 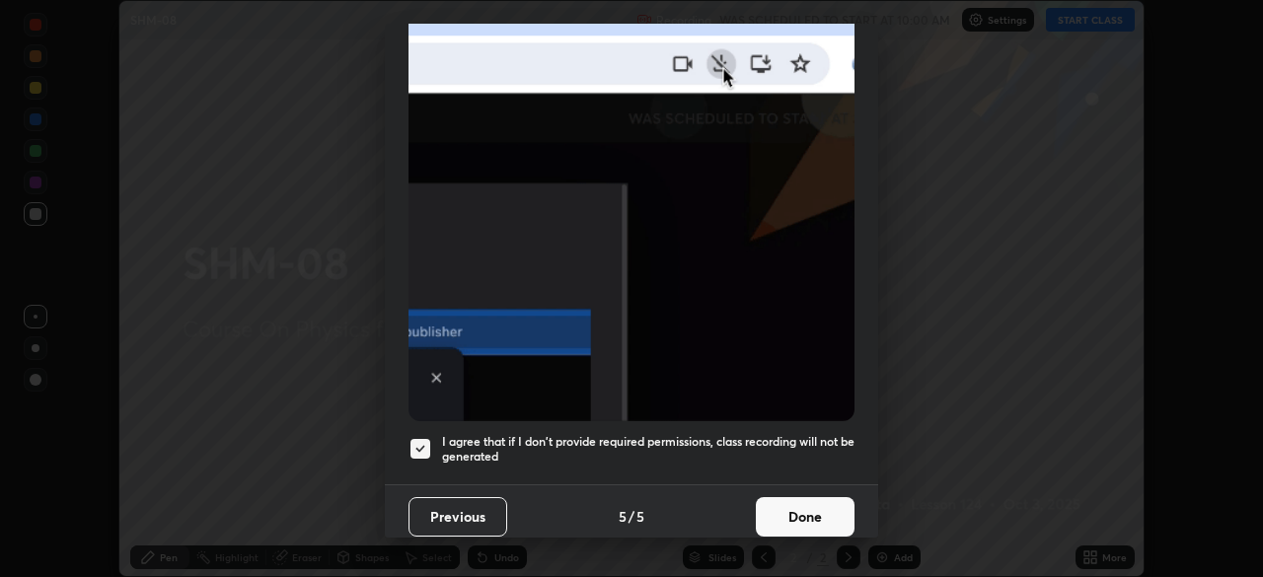 What do you see at coordinates (805, 517) in the screenshot?
I see `button: Done` at bounding box center [805, 517].